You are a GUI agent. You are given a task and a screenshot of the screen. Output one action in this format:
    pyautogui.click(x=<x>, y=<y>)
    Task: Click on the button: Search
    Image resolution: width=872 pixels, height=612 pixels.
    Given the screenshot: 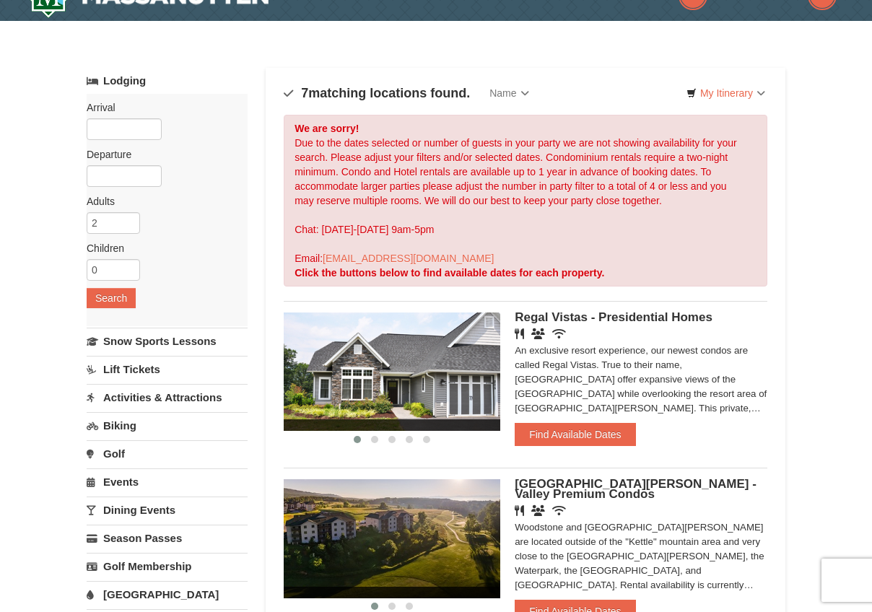 What is the action you would take?
    pyautogui.click(x=111, y=298)
    